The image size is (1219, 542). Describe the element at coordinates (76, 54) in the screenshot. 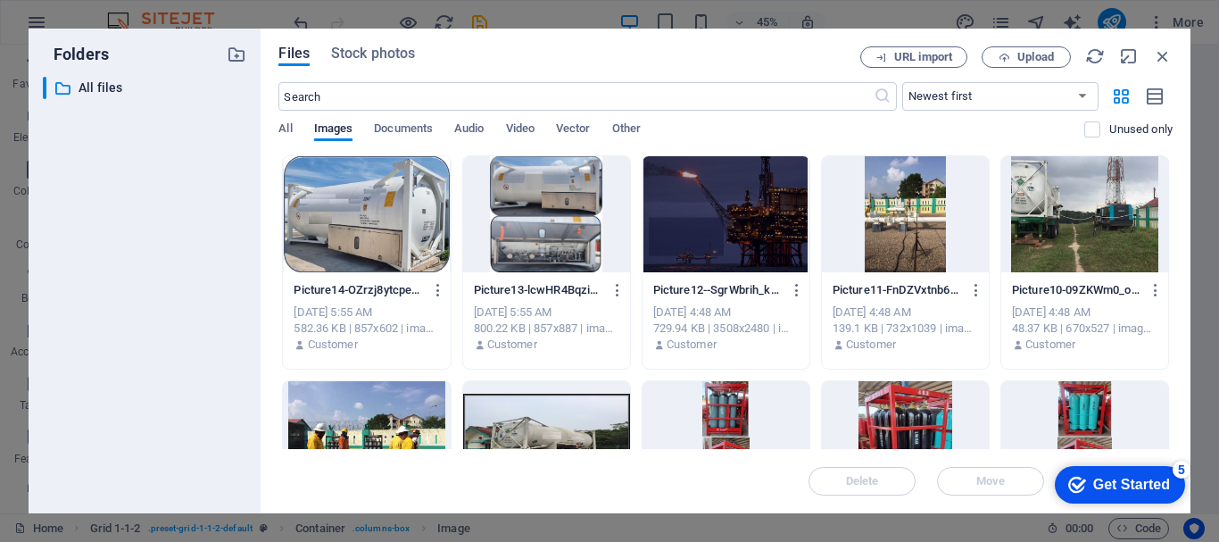

I see `p: Folders` at that location.